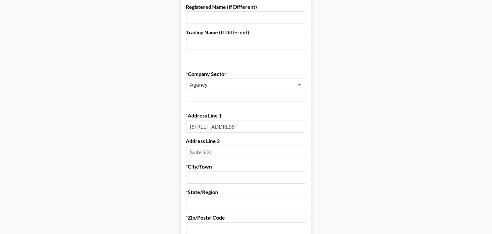 The height and width of the screenshot is (234, 492). What do you see at coordinates (246, 7) in the screenshot?
I see `label: Registered Name (If Different)` at bounding box center [246, 7].